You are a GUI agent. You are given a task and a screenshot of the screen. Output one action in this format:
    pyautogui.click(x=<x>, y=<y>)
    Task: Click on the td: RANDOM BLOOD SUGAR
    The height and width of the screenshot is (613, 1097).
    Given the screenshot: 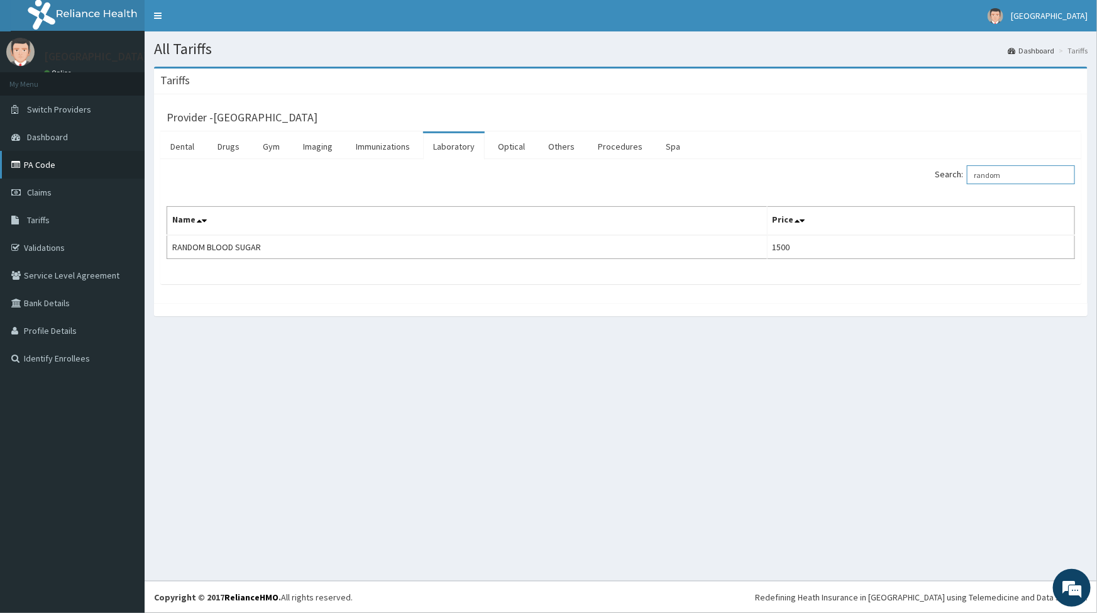 What is the action you would take?
    pyautogui.click(x=467, y=247)
    